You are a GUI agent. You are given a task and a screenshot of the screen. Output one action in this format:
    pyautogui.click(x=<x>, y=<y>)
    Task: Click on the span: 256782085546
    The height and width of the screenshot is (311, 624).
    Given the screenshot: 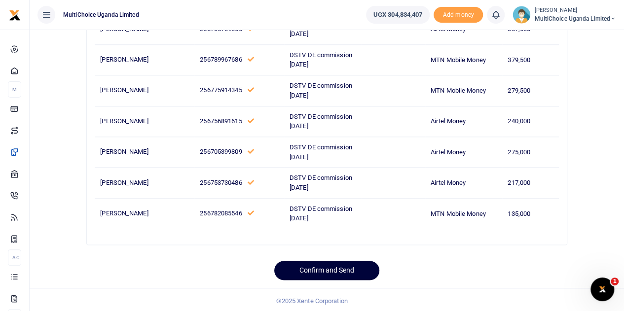 What is the action you would take?
    pyautogui.click(x=220, y=213)
    